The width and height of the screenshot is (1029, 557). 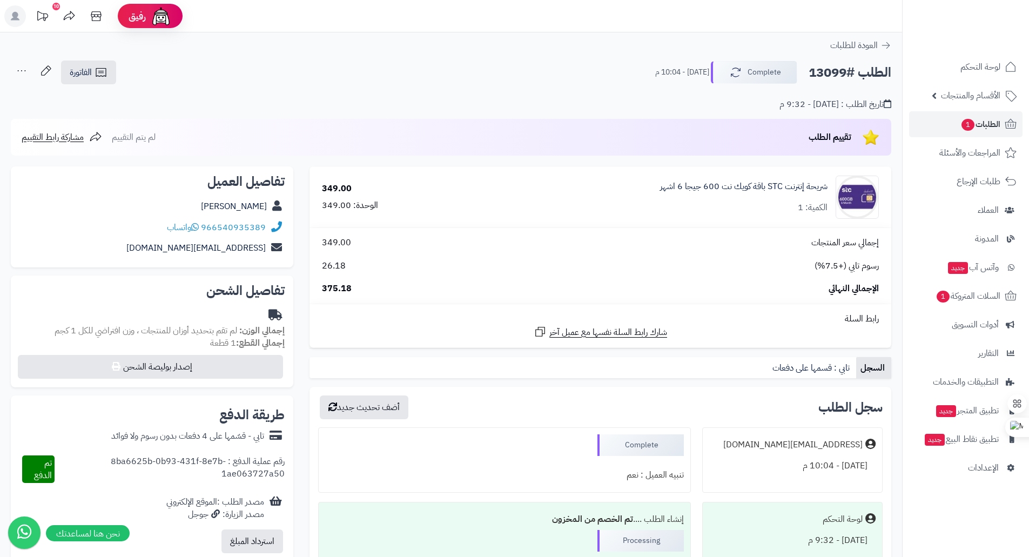 I want to click on span: وآتس آب, so click(x=973, y=267).